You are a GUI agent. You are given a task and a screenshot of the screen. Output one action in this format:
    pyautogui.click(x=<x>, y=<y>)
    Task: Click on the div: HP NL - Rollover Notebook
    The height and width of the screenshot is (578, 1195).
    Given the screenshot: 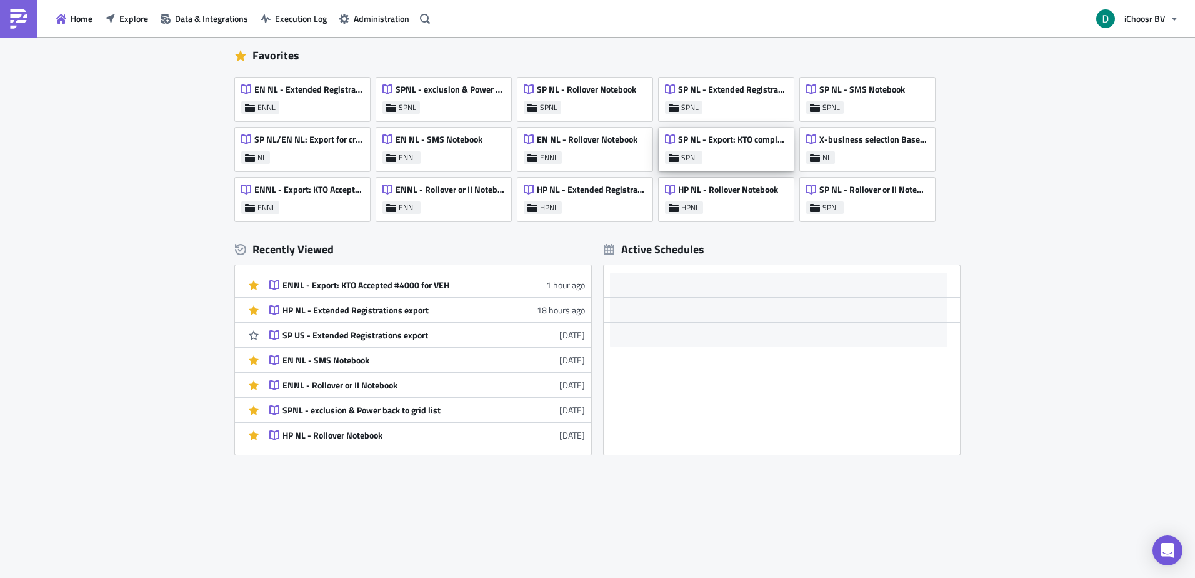 What is the action you would take?
    pyautogui.click(x=392, y=435)
    